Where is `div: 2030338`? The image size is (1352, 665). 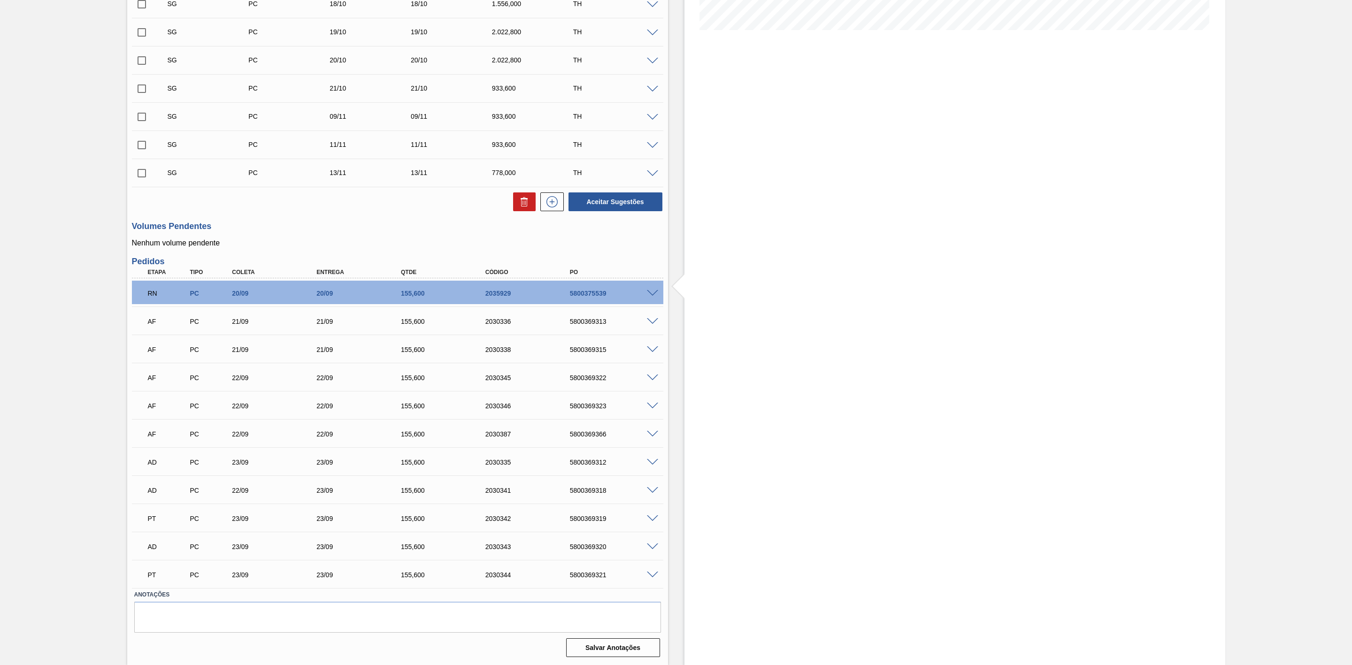 div: 2030338 is located at coordinates (531, 350).